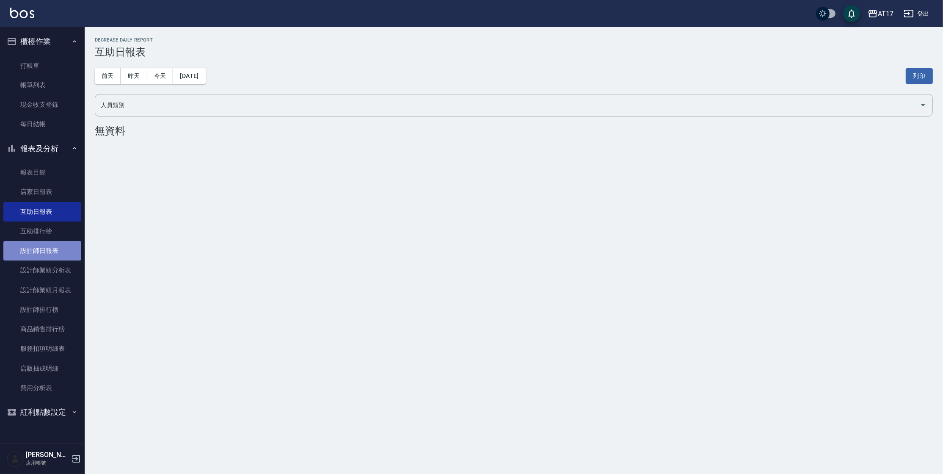  I want to click on button: save, so click(852, 14).